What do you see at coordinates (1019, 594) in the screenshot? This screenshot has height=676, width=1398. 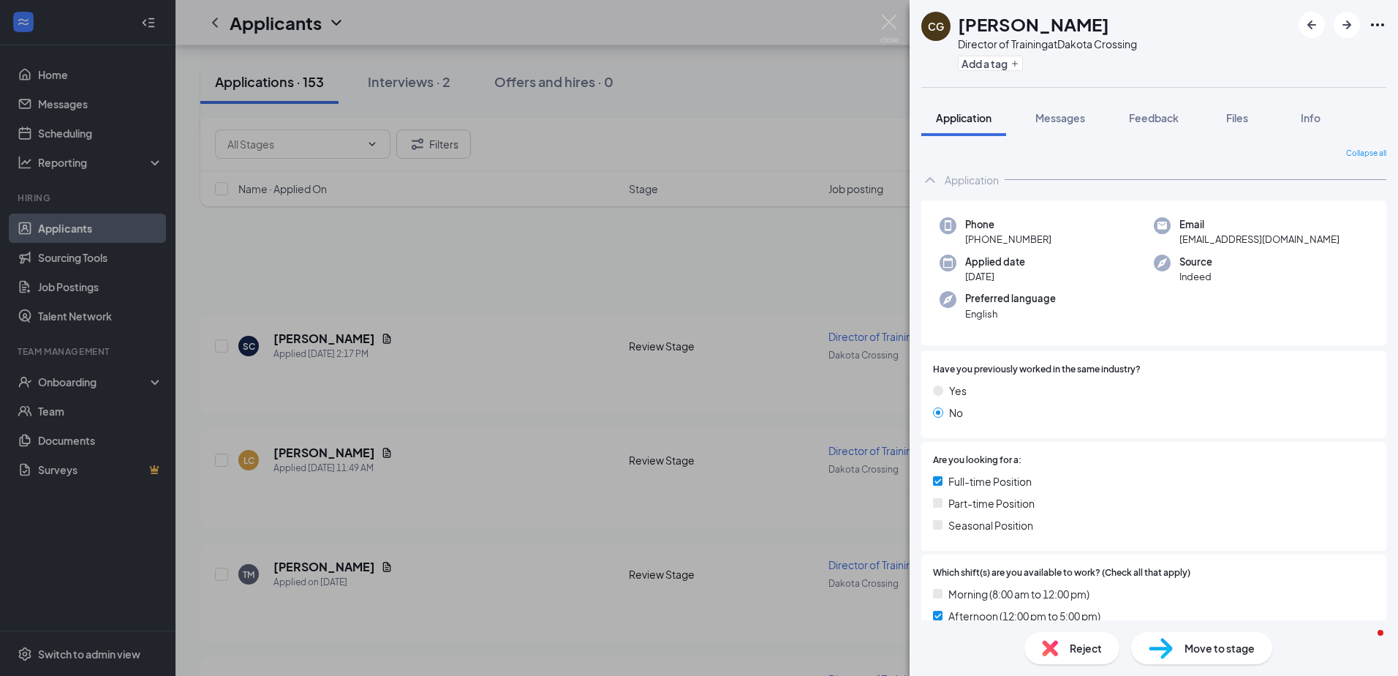 I see `span: Morning (8:00 am to 12:00 pm)` at bounding box center [1019, 594].